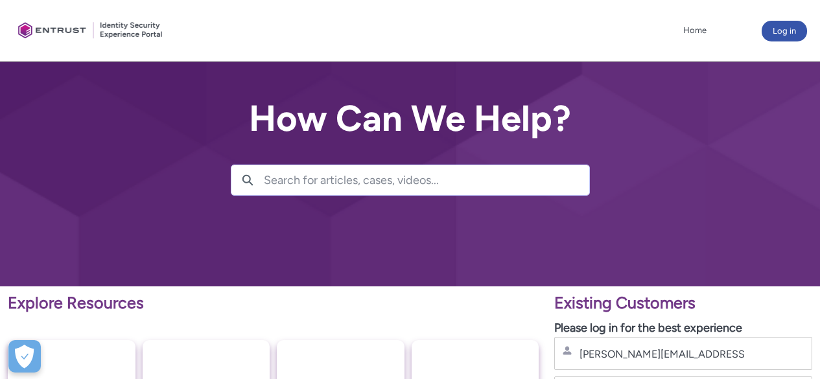  Describe the element at coordinates (683, 303) in the screenshot. I see `p: Existing Customers` at that location.